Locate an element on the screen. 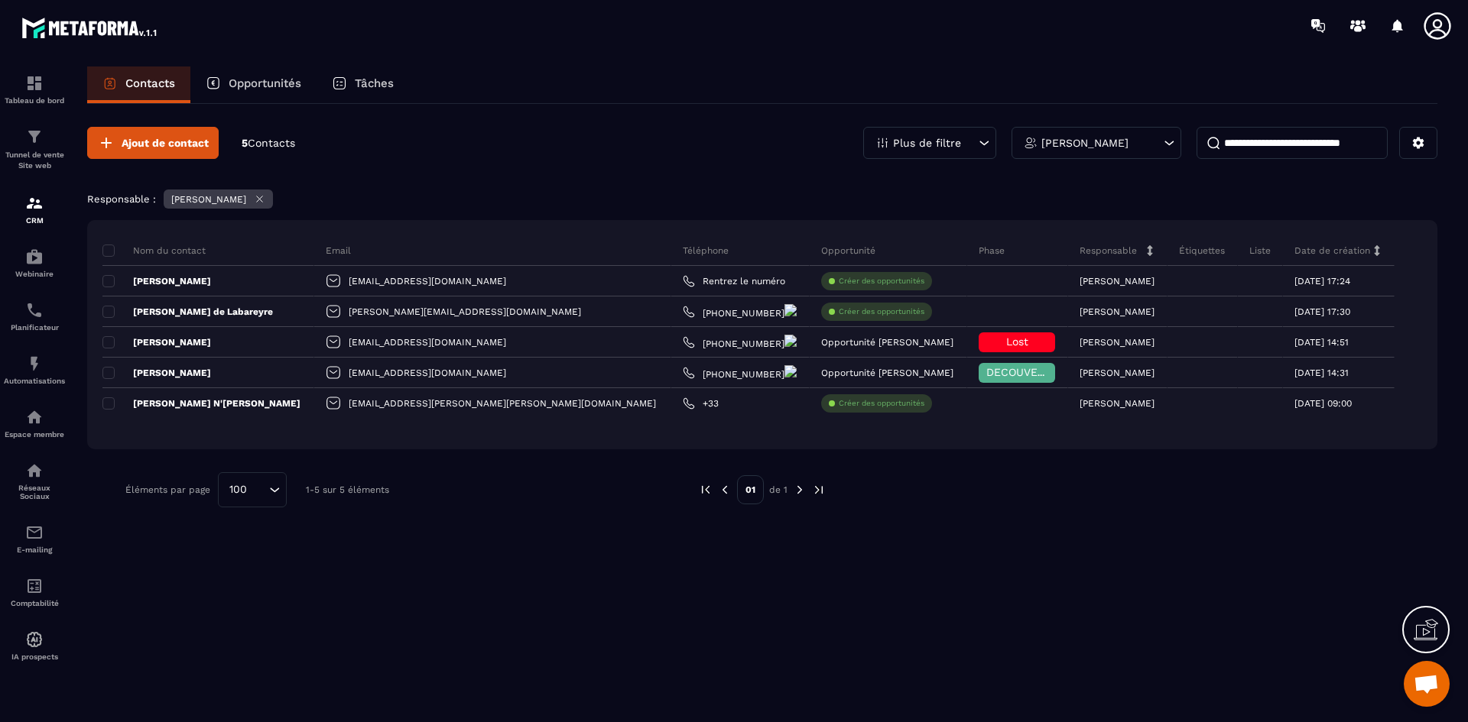 This screenshot has height=722, width=1468. span: DECOUVERTE APPROFONDIE is located at coordinates (1060, 372).